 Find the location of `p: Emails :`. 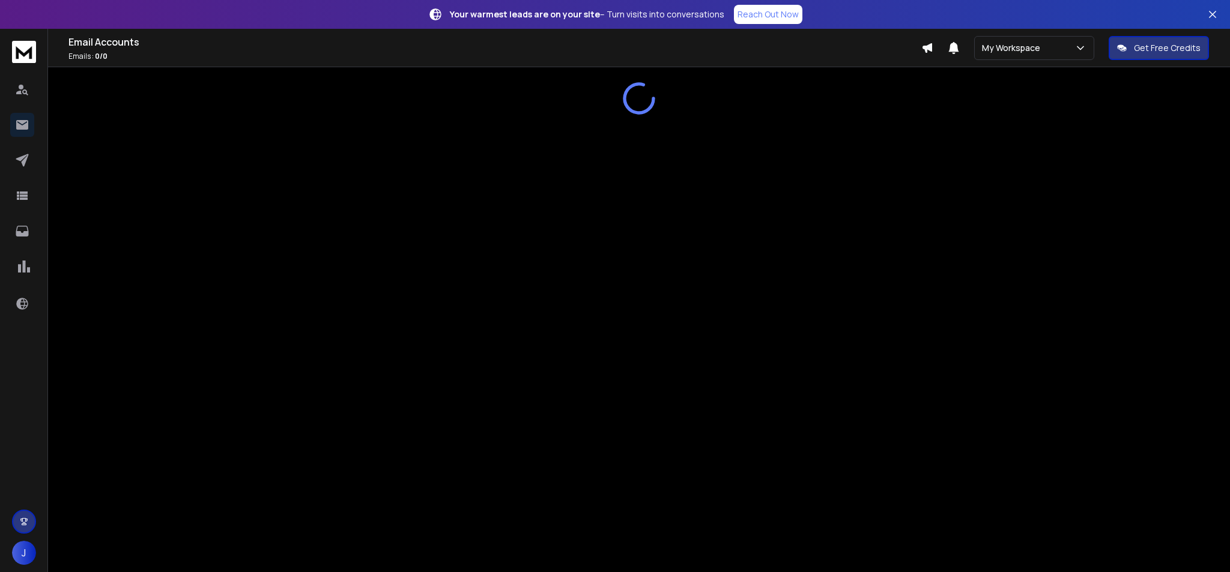

p: Emails : is located at coordinates (495, 56).